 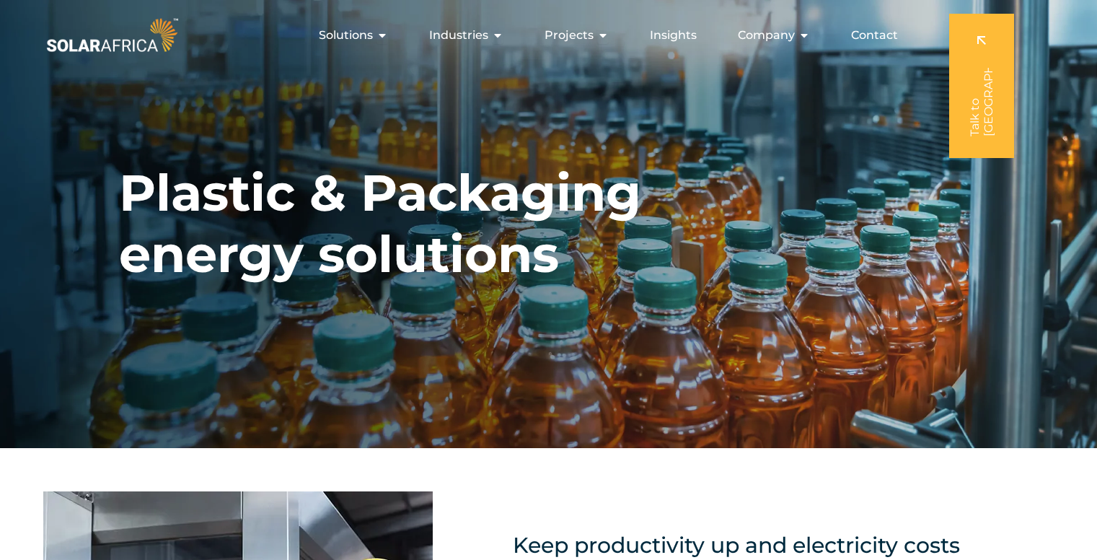 What do you see at coordinates (673, 35) in the screenshot?
I see `a: Insights` at bounding box center [673, 35].